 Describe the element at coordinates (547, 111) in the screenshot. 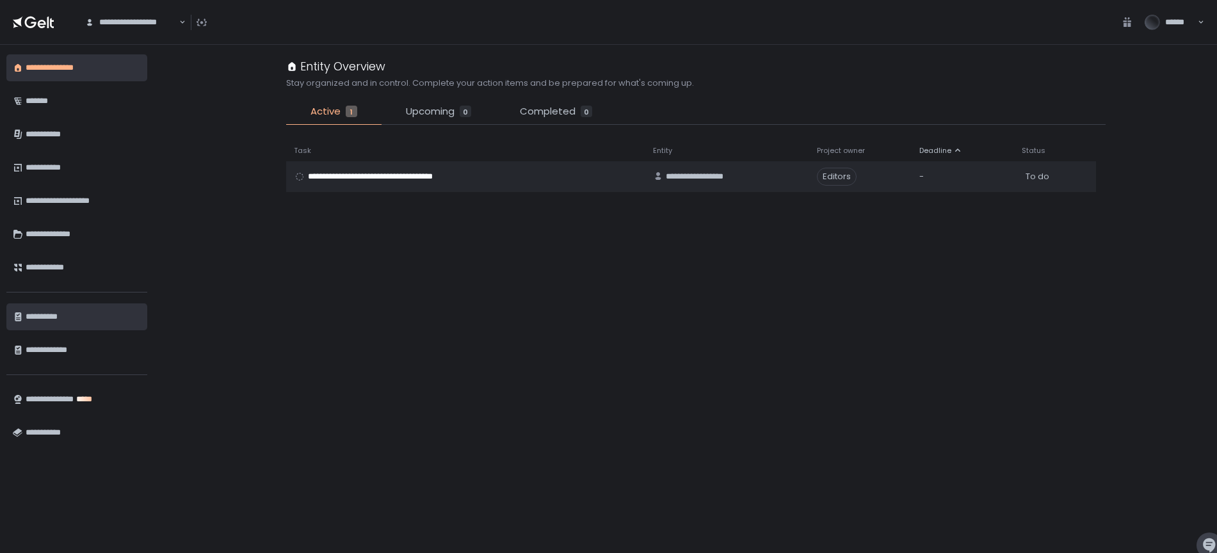

I see `span: Completed` at that location.